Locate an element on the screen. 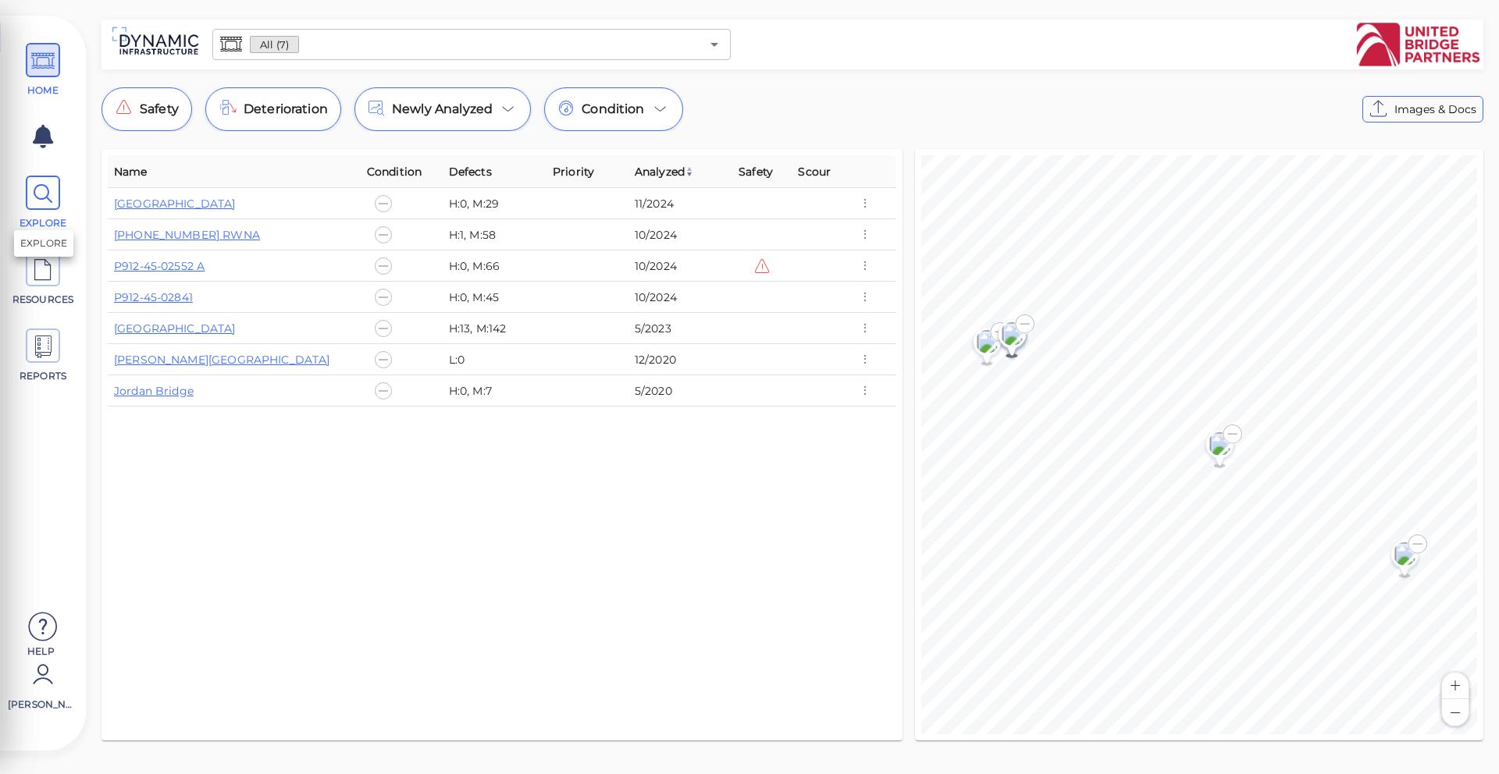 The image size is (1499, 774). a: P912-45-02552 A is located at coordinates (159, 266).